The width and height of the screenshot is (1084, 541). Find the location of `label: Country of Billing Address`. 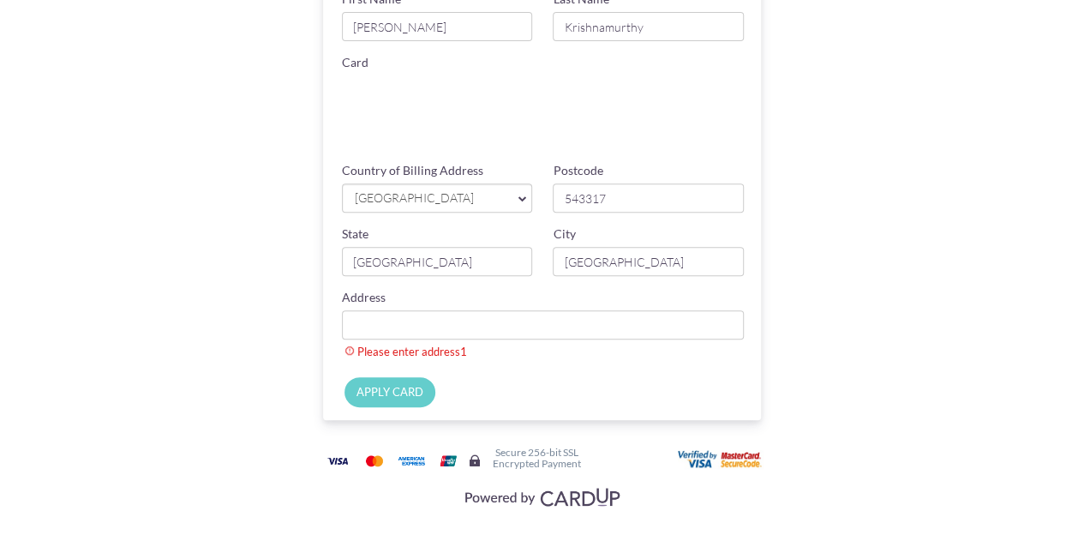

label: Country of Billing Address is located at coordinates (412, 171).